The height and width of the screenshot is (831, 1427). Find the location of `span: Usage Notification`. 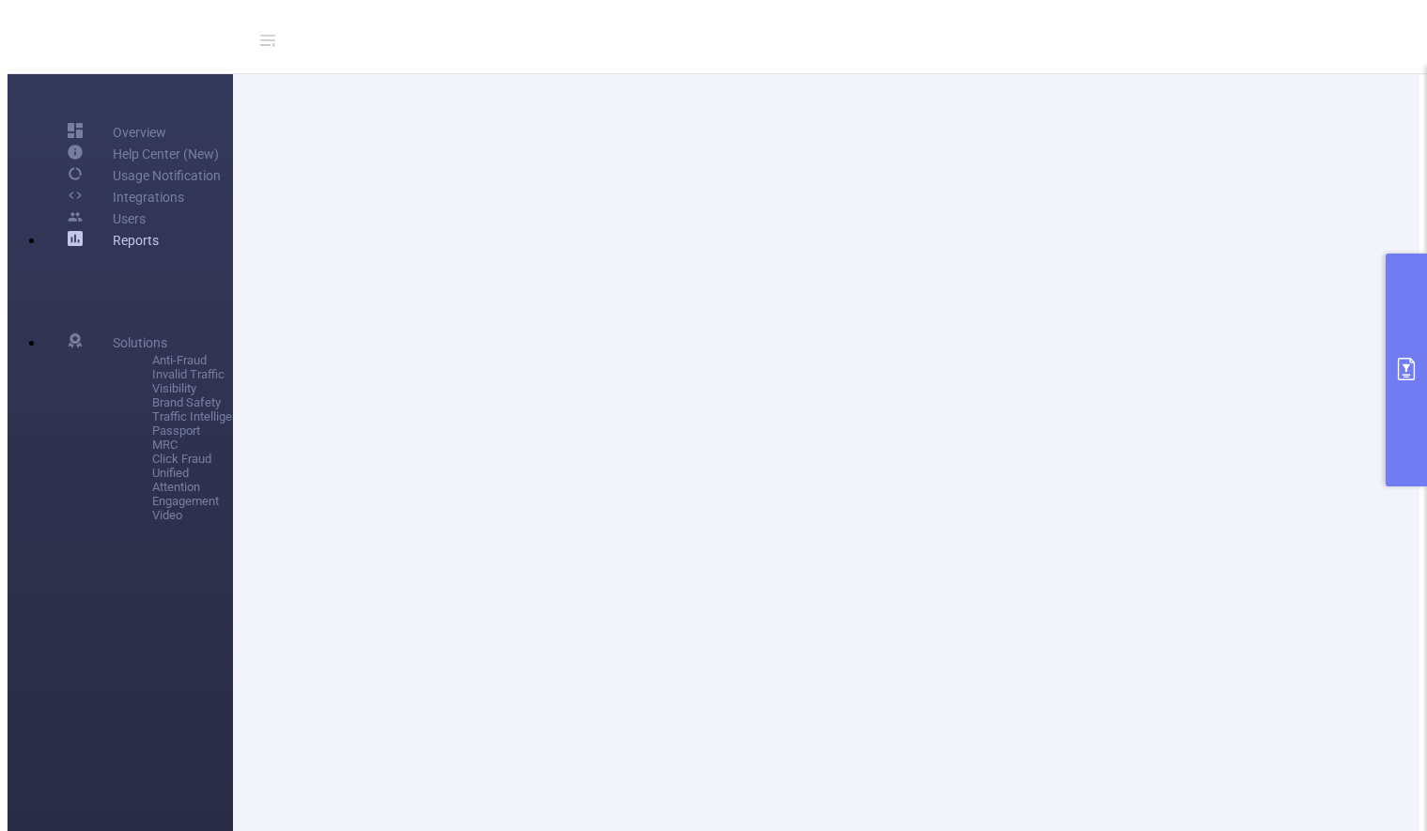

span: Usage Notification is located at coordinates (166, 176).